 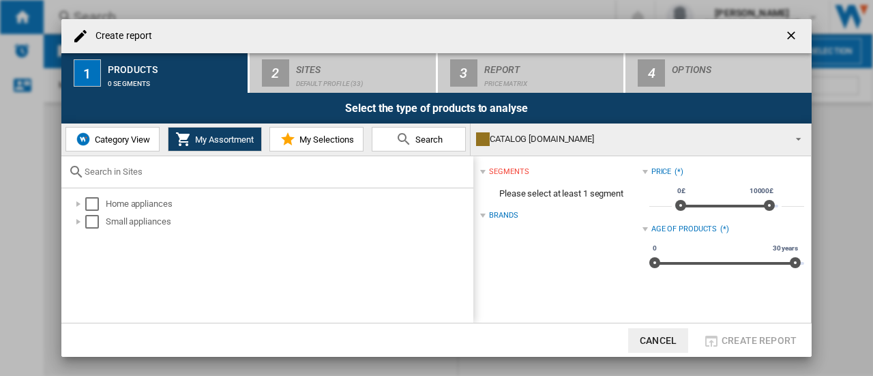 What do you see at coordinates (719, 73) in the screenshot?
I see `button: 4 Options` at bounding box center [719, 73].